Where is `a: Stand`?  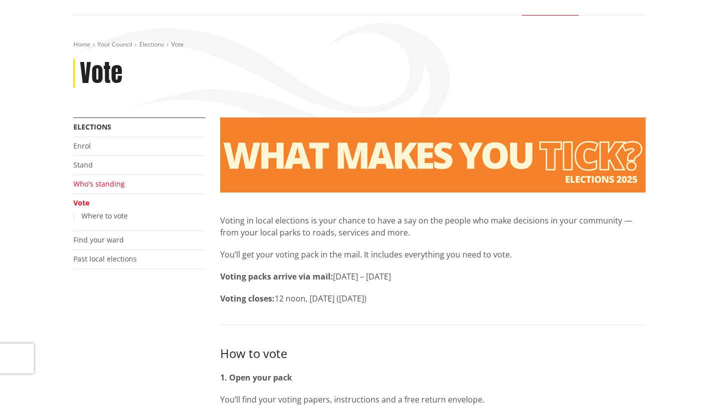
a: Stand is located at coordinates (83, 164).